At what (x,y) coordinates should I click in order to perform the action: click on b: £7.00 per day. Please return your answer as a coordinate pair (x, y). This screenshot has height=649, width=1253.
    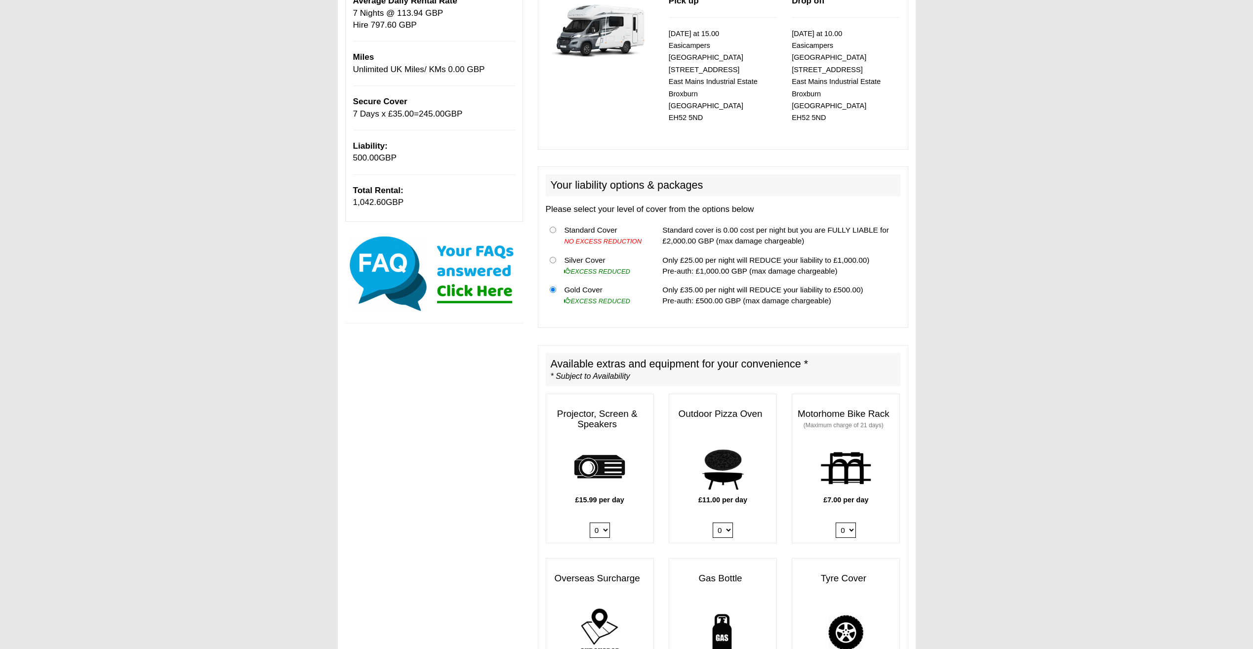
    Looking at the image, I should click on (845, 500).